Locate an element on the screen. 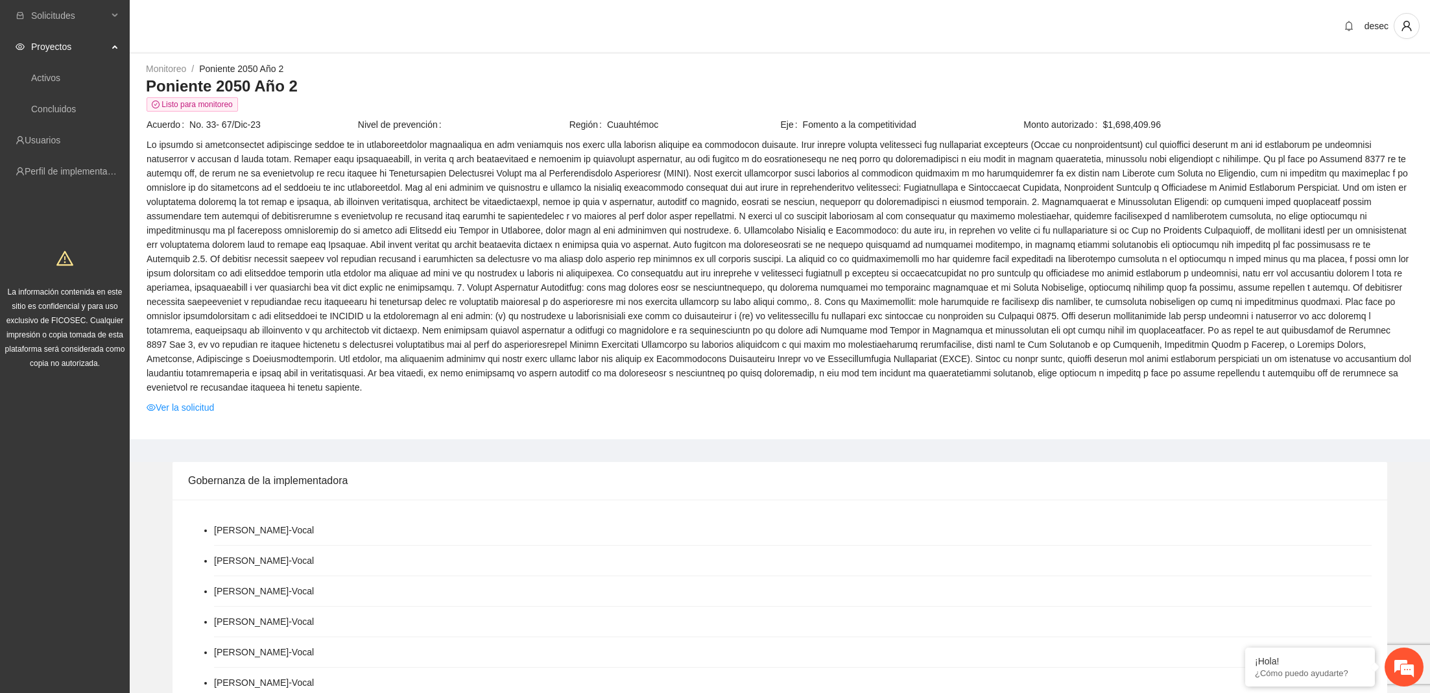 The width and height of the screenshot is (1430, 693). a: eyeVer la solicitud is located at coordinates (180, 407).